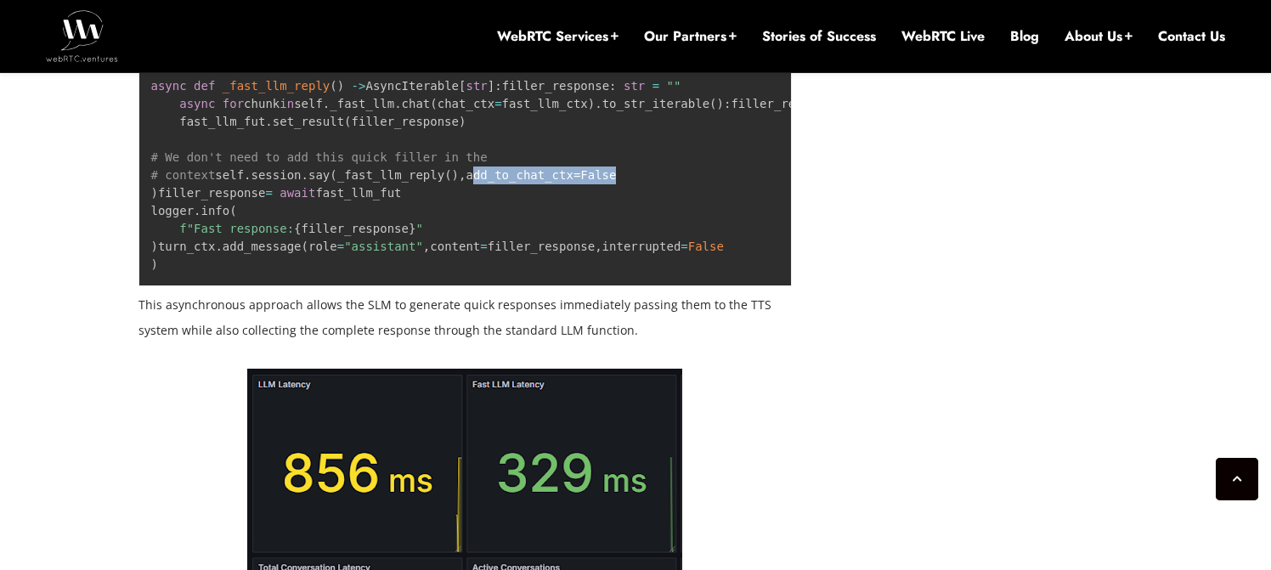 This screenshot has width=1271, height=570. What do you see at coordinates (354, 229) in the screenshot?
I see `span: filler_response` at bounding box center [354, 229].